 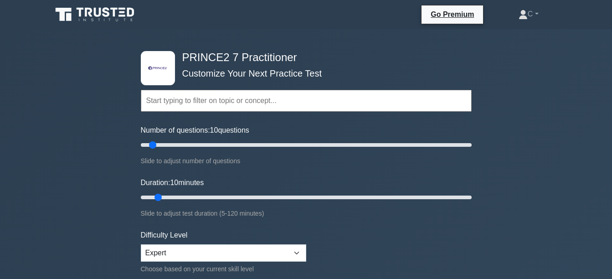 I want to click on div: Choose based on your current skill level, so click(x=223, y=269).